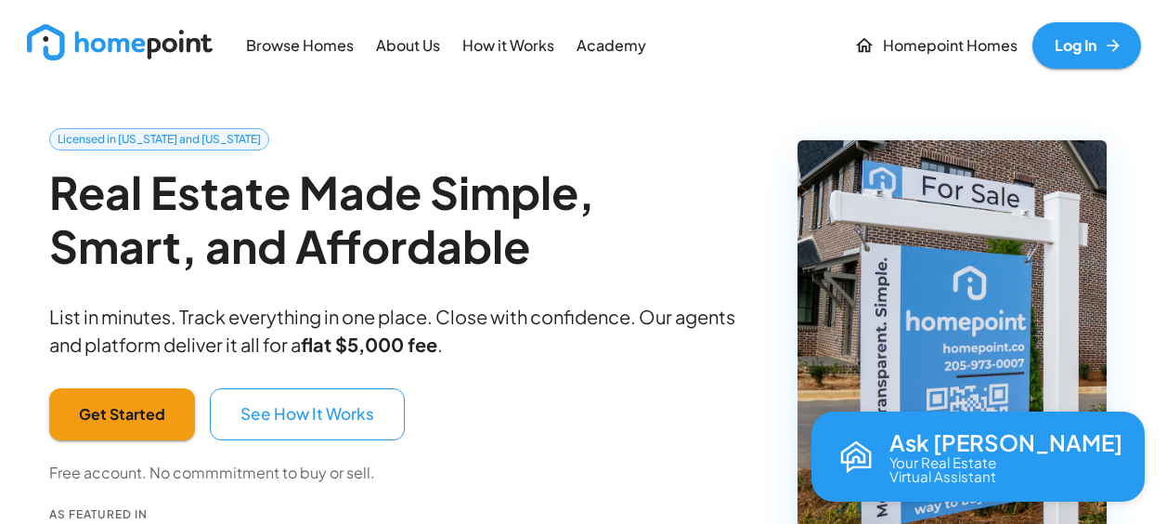 Image resolution: width=1167 pixels, height=524 pixels. What do you see at coordinates (1086, 45) in the screenshot?
I see `a: Log In` at bounding box center [1086, 45].